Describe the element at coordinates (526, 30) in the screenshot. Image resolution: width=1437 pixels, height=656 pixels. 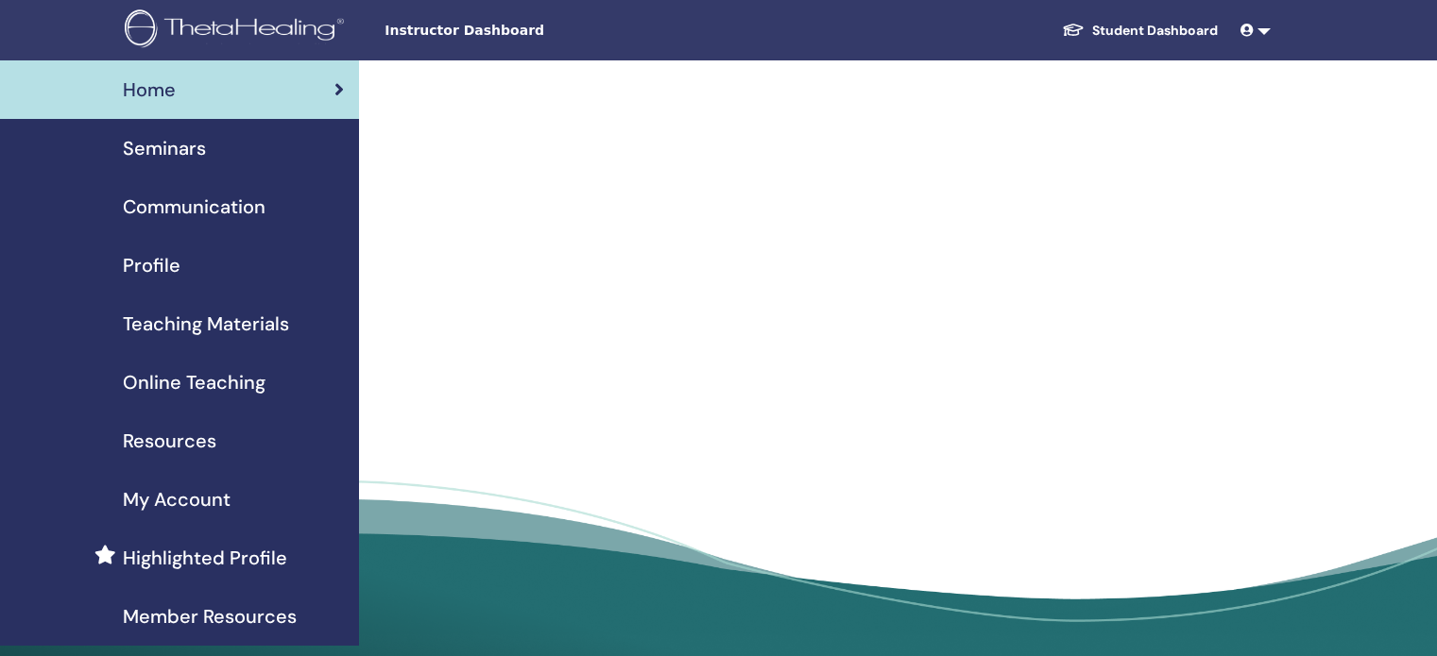
I see `span: Instructor Dashboard` at that location.